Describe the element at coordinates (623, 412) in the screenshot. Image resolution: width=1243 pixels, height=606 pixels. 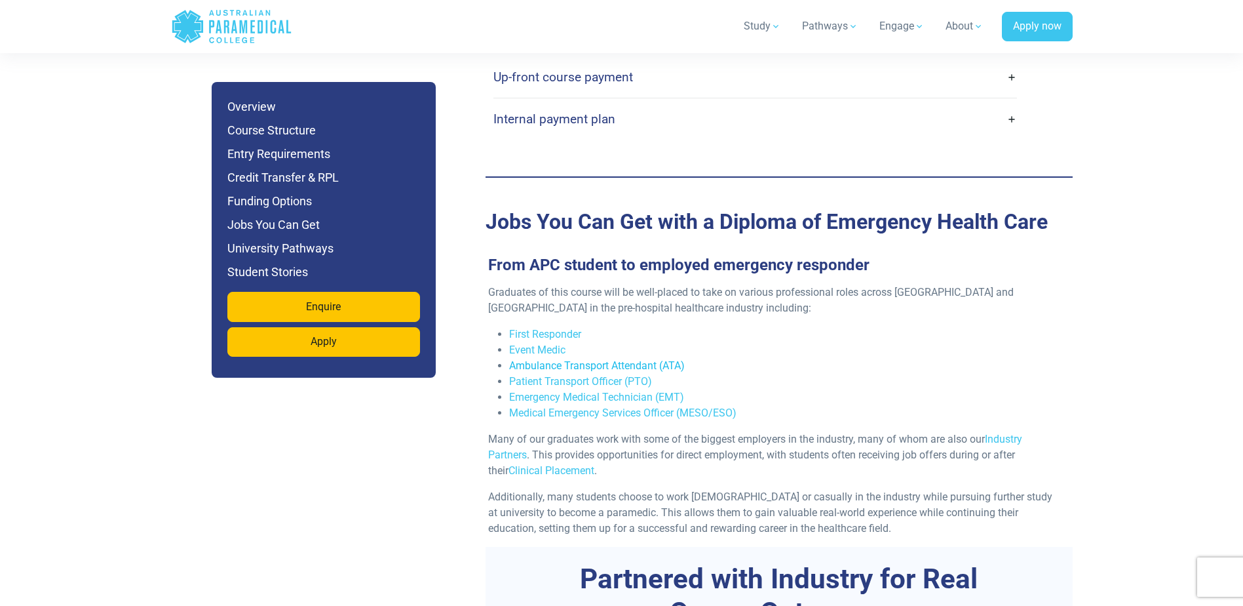
I see `a: Medical Emergency Services Officer (MESO/ESO)` at that location.